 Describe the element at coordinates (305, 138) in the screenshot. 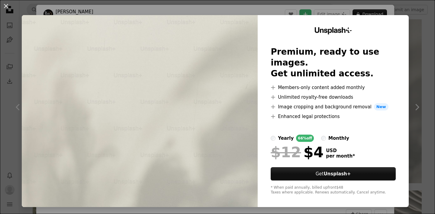

I see `div: 66% off` at that location.